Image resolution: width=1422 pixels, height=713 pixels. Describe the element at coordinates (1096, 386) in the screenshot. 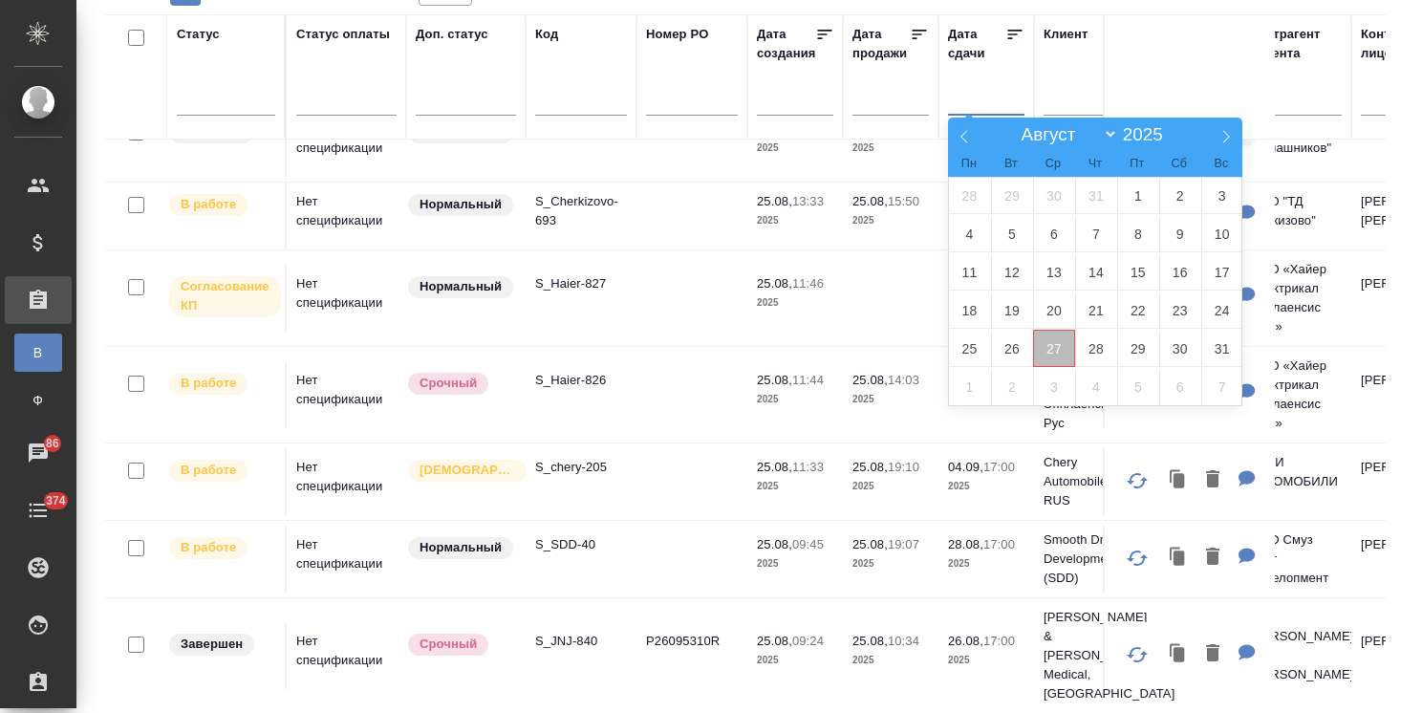

I see `span: Сентябрь 4, 2025` at that location.